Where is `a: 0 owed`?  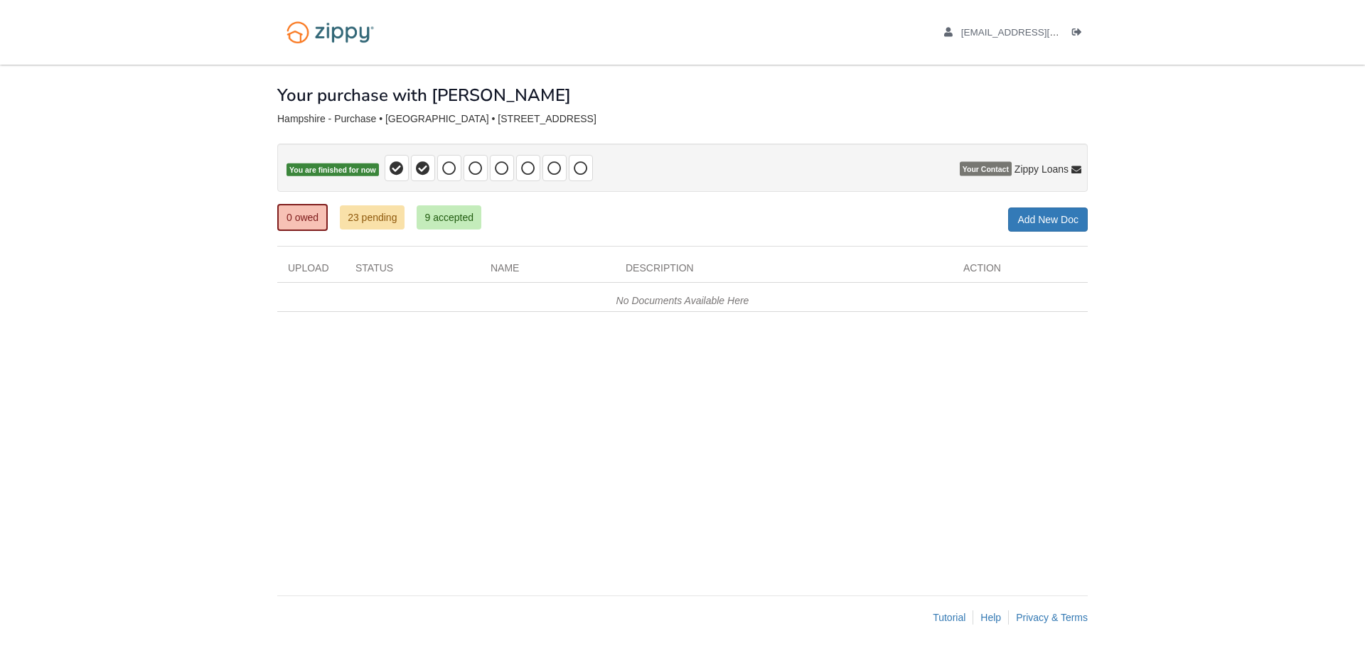 a: 0 owed is located at coordinates (302, 217).